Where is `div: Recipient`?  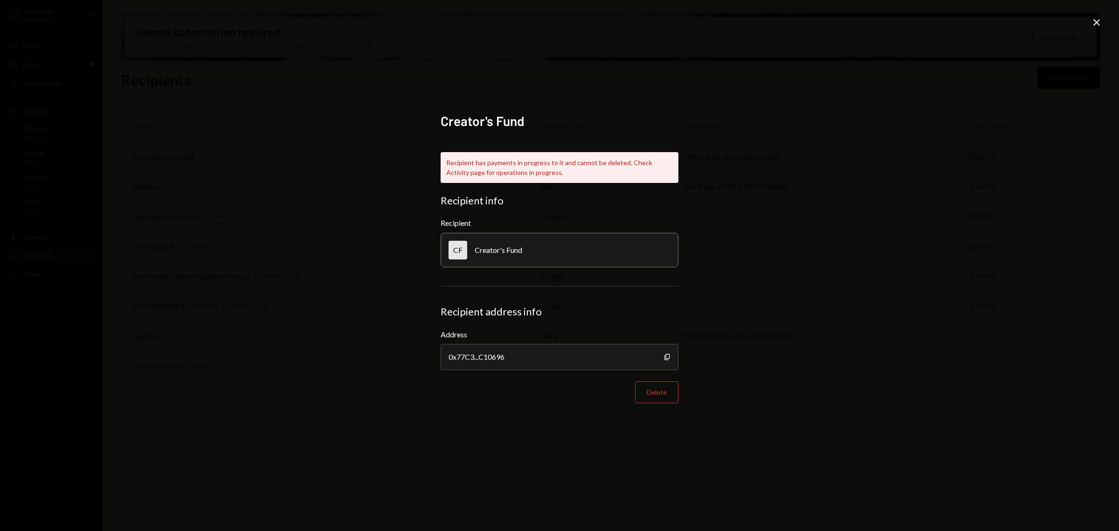 div: Recipient is located at coordinates (560, 222).